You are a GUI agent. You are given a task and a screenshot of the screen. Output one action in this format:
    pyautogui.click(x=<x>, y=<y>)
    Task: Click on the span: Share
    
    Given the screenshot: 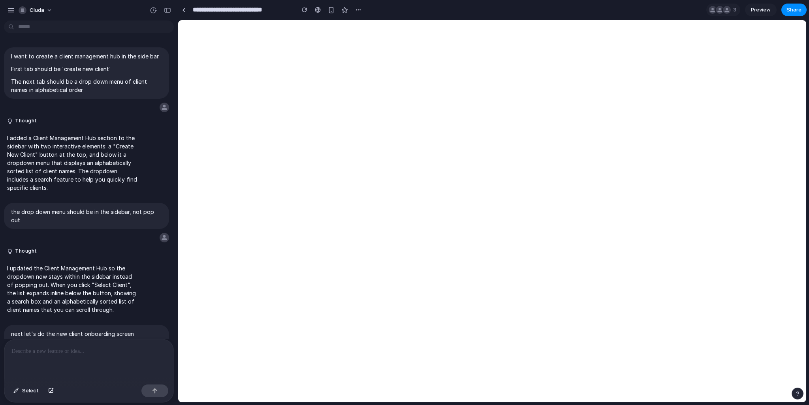 What is the action you would take?
    pyautogui.click(x=794, y=10)
    